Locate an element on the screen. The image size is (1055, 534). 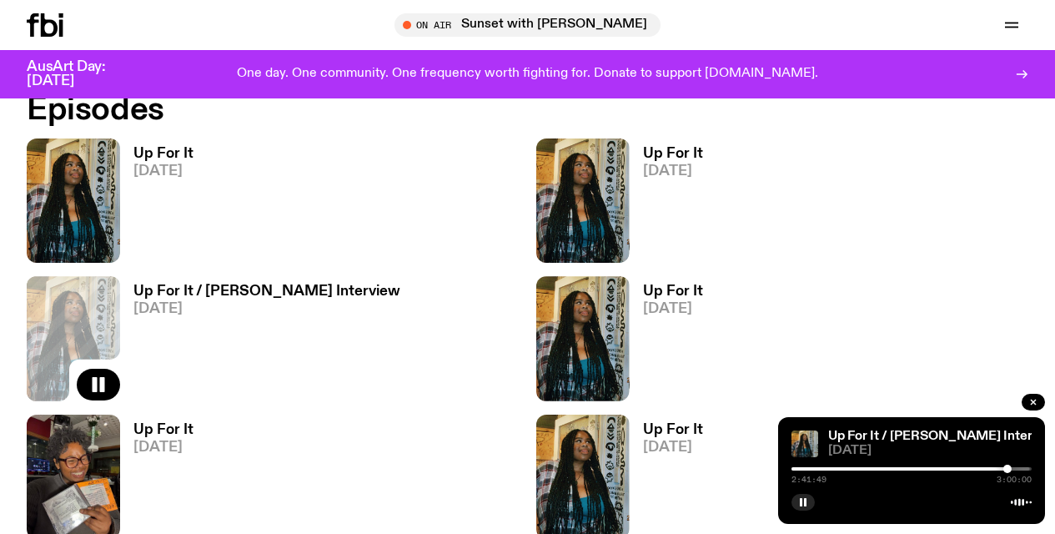
a: Ify - a Brown Skin girl with black braided twists, looking up to the side with her tongue stickin... is located at coordinates (805, 444).